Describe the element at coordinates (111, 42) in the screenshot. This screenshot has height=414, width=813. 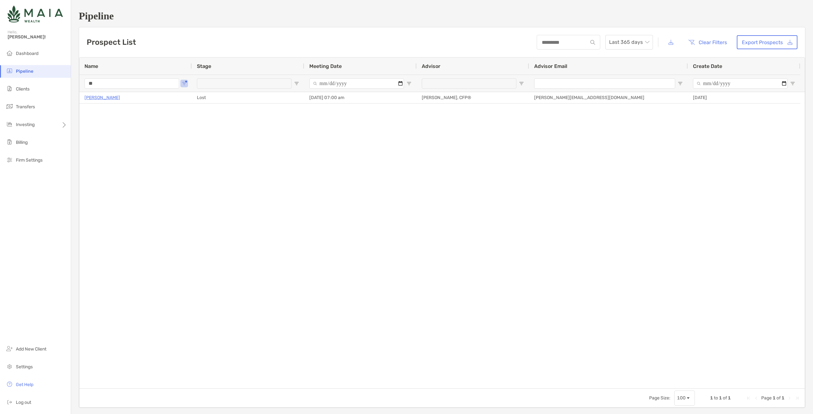
I see `h3: Prospect List` at that location.